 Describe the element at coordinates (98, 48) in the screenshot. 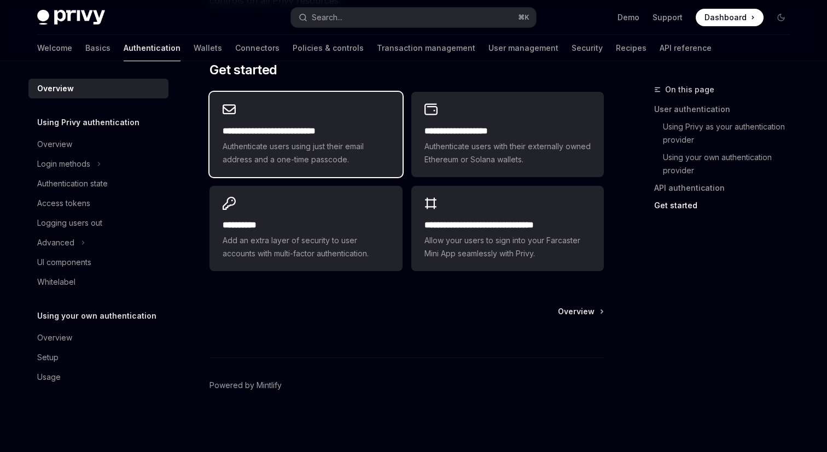

I see `a: Basics` at that location.